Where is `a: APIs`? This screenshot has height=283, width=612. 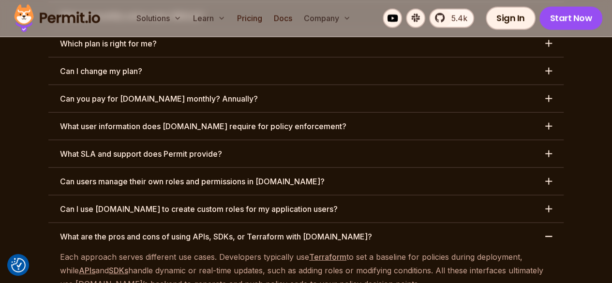 a: APIs is located at coordinates (87, 270).